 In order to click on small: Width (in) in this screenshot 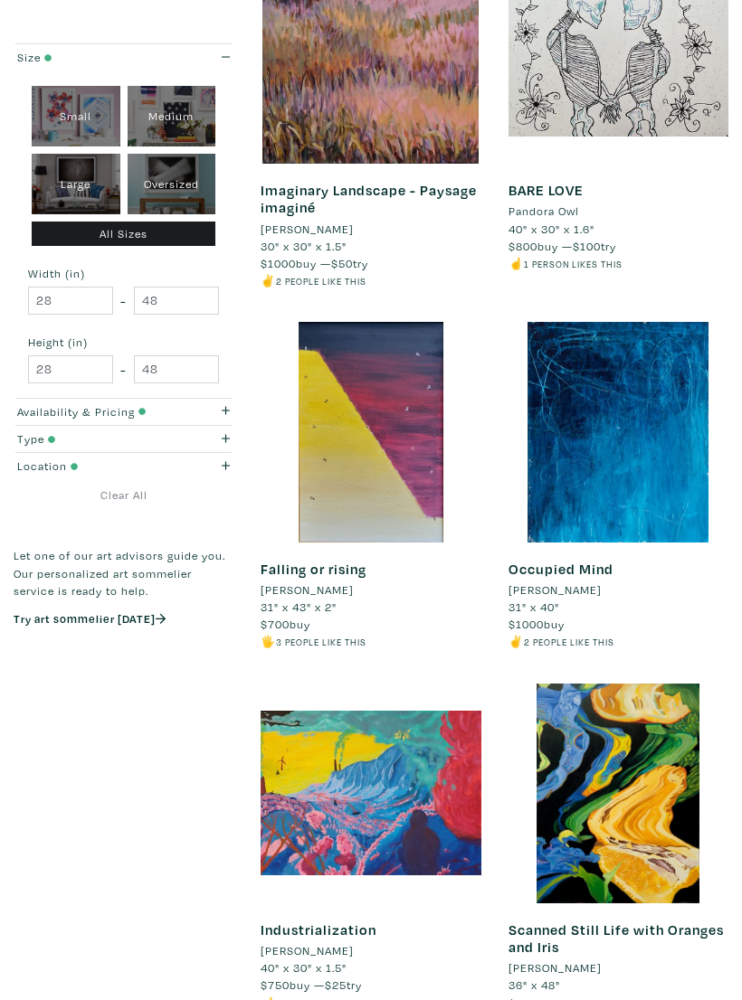, I will do `click(123, 273)`.